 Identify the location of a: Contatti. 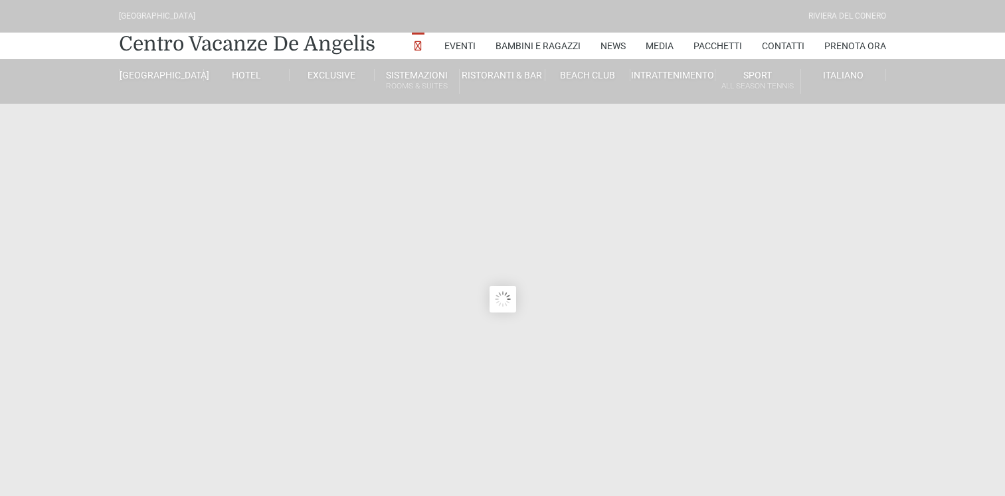
(783, 46).